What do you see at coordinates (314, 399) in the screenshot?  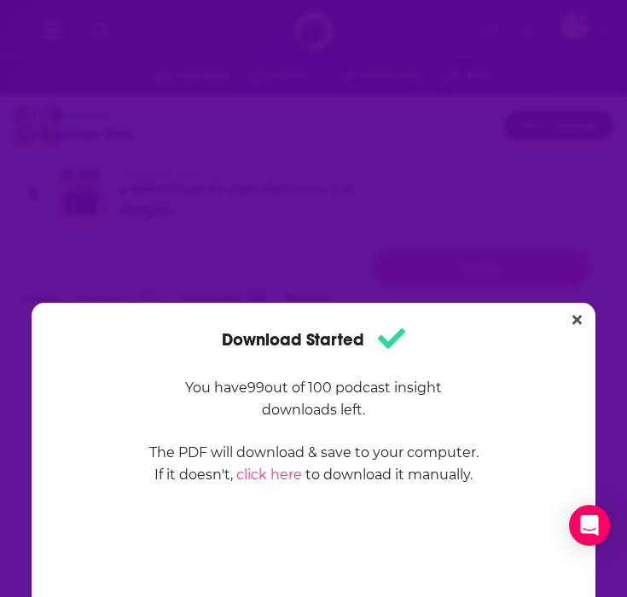 I see `p: You have 99 out of 100 podcast insight downloads left.` at bounding box center [314, 399].